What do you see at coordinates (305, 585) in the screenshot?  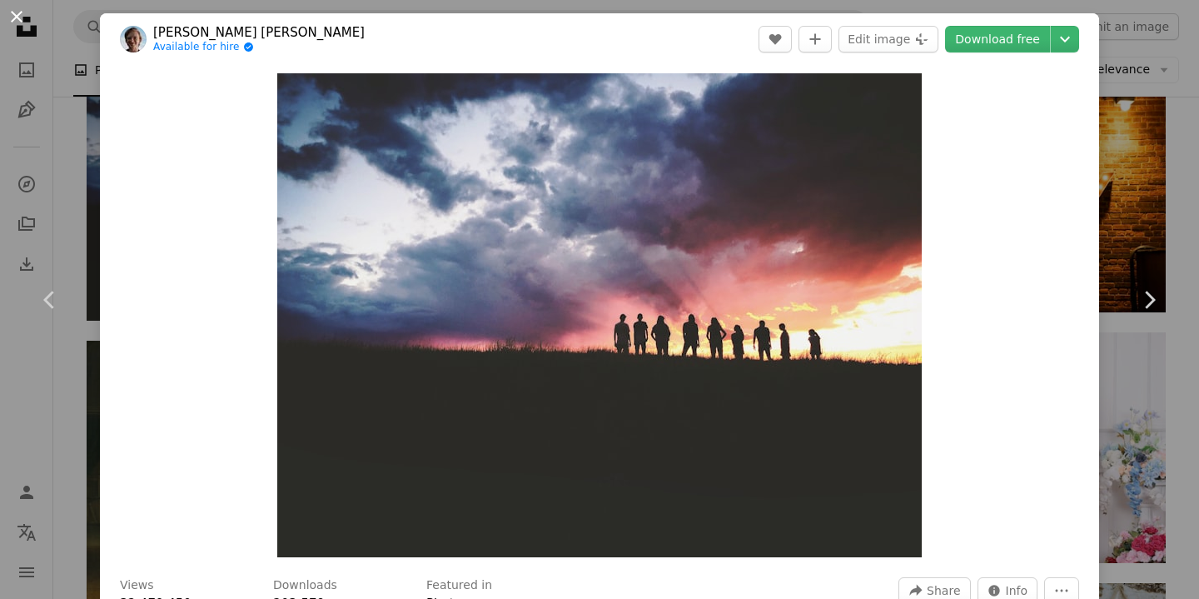 I see `h3: Downloads` at bounding box center [305, 585].